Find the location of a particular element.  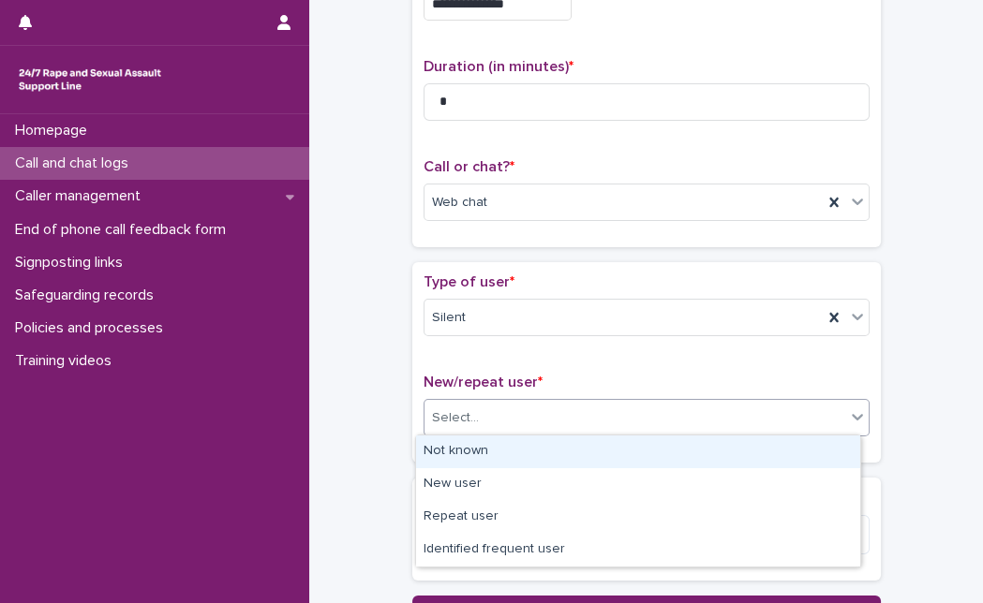

p: Homepage is located at coordinates (54, 130).